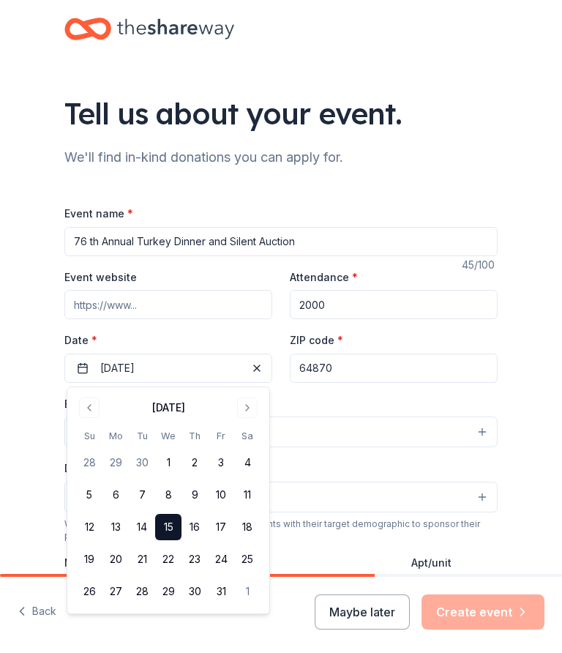  Describe the element at coordinates (168, 436) in the screenshot. I see `th: Wednesday` at that location.